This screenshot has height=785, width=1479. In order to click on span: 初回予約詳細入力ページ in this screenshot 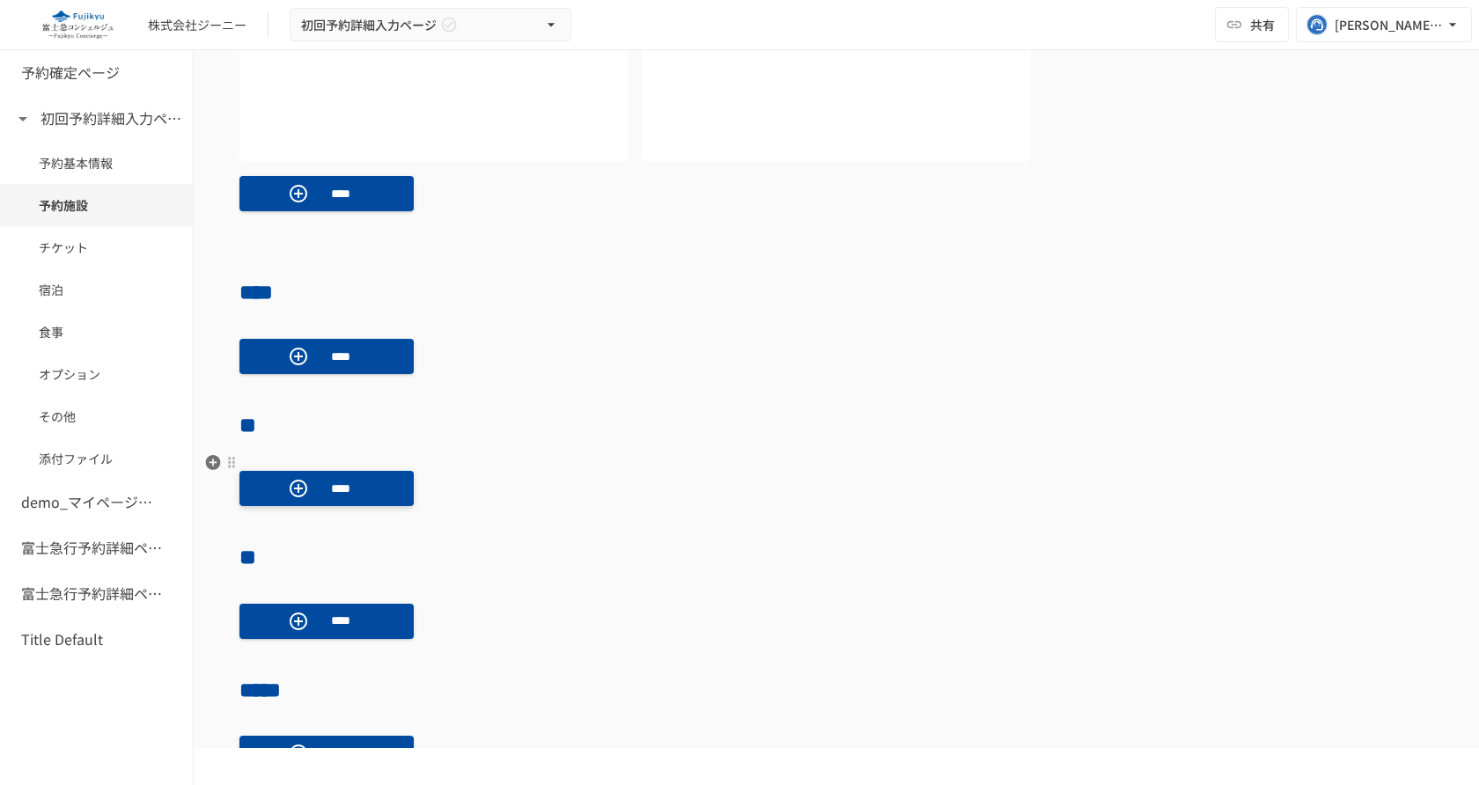, I will do `click(369, 25)`.